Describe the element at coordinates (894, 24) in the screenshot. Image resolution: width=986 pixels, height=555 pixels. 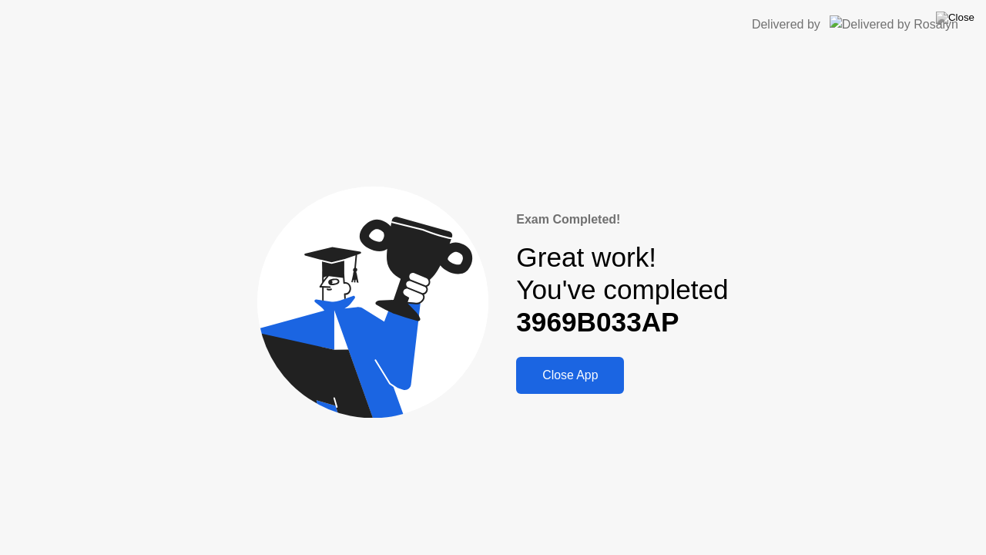
I see `img: Delivered by Rosalyn` at that location.